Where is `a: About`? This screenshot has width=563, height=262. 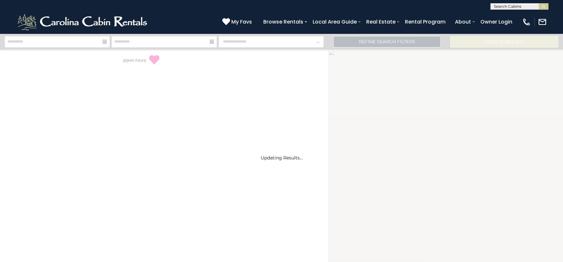 a: About is located at coordinates (463, 22).